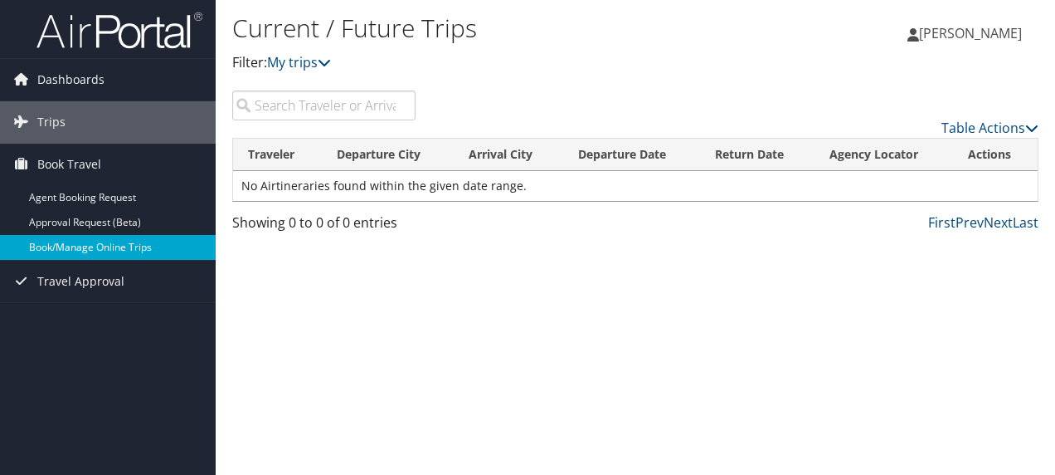 Image resolution: width=1055 pixels, height=475 pixels. Describe the element at coordinates (990, 128) in the screenshot. I see `a: Table Actions` at that location.